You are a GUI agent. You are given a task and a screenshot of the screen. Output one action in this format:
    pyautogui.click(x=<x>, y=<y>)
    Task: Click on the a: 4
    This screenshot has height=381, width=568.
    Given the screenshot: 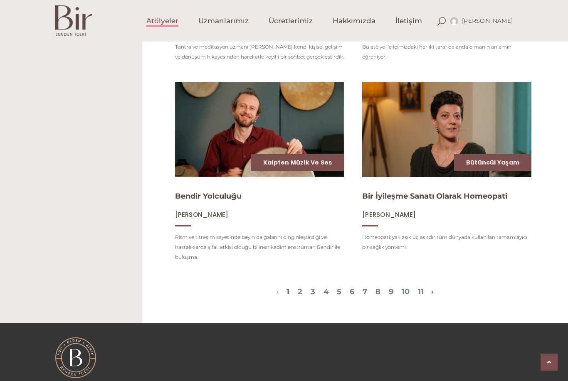 What is the action you would take?
    pyautogui.click(x=326, y=292)
    